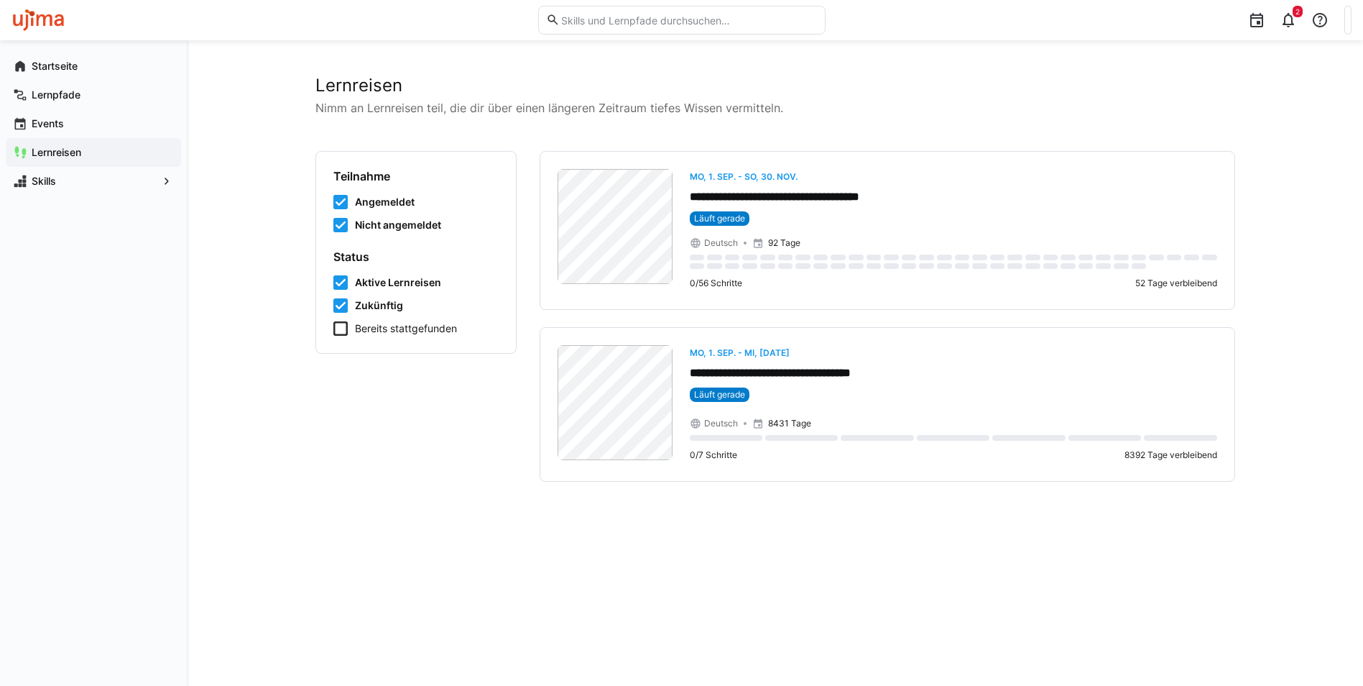  Describe the element at coordinates (716, 283) in the screenshot. I see `p: 0/56 Schritte` at that location.